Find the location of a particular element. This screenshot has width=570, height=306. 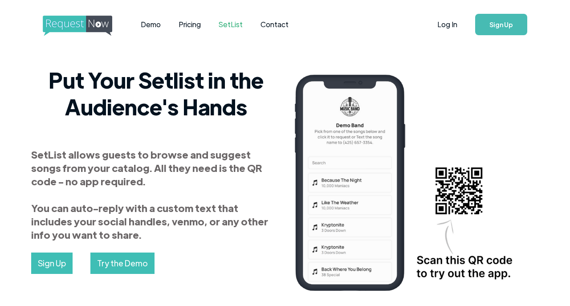

a: home is located at coordinates (76, 24).